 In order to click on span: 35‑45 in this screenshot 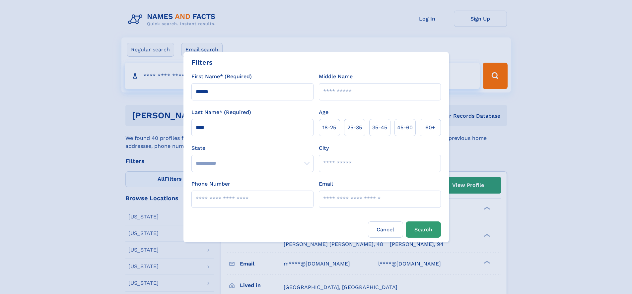, I will do `click(380, 128)`.